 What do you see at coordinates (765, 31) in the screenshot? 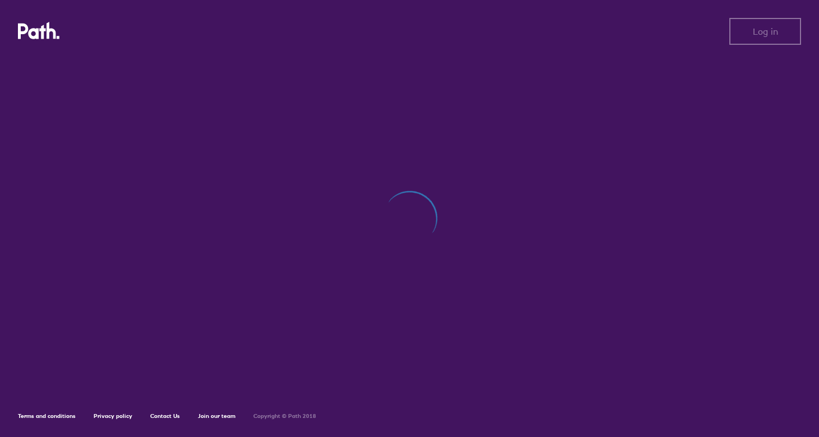
I see `span: Log in` at bounding box center [765, 31].